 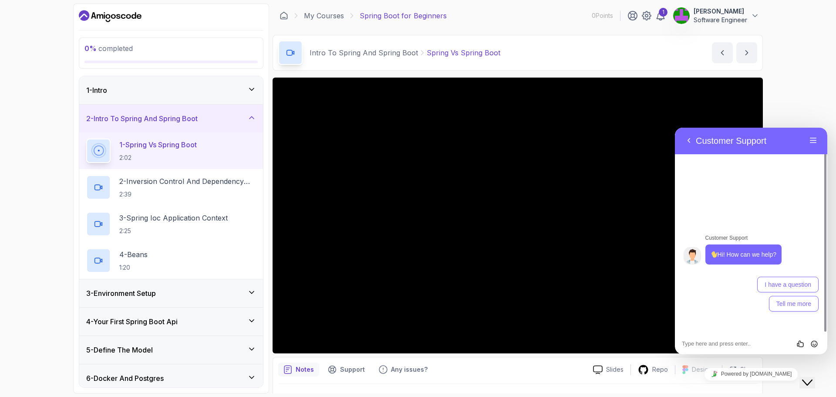 I want to click on button: next content, so click(x=747, y=53).